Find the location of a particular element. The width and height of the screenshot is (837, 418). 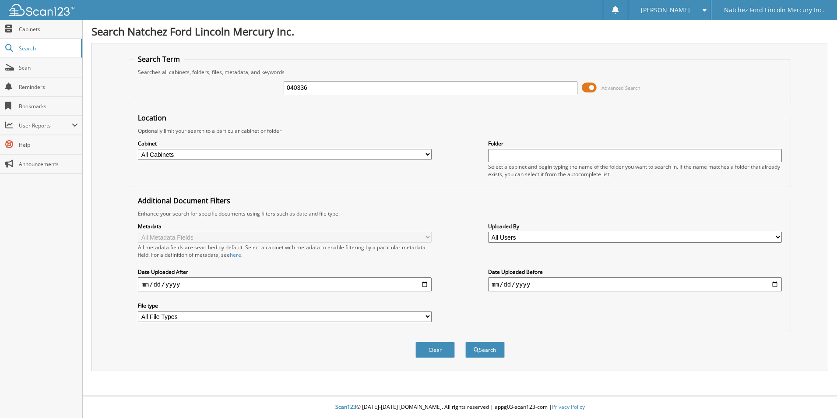

span: Help is located at coordinates (48, 144).